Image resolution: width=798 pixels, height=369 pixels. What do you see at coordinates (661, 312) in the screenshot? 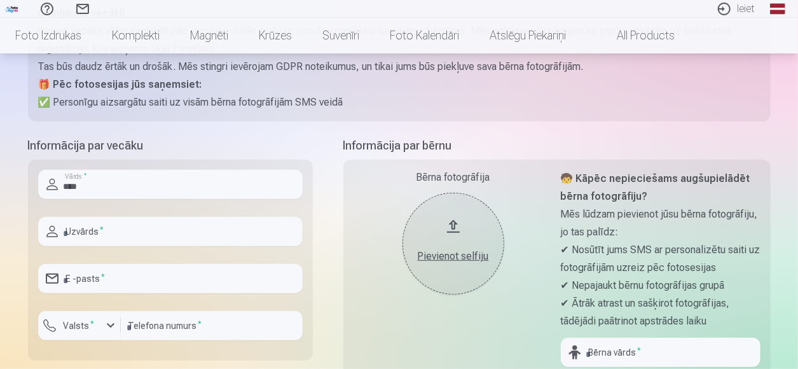
I see `p: ✔ Ātrāk atrast un sašķirot fotogrāfijas, tādējādi paātrinot apstrādes laiku` at bounding box center [661, 312].